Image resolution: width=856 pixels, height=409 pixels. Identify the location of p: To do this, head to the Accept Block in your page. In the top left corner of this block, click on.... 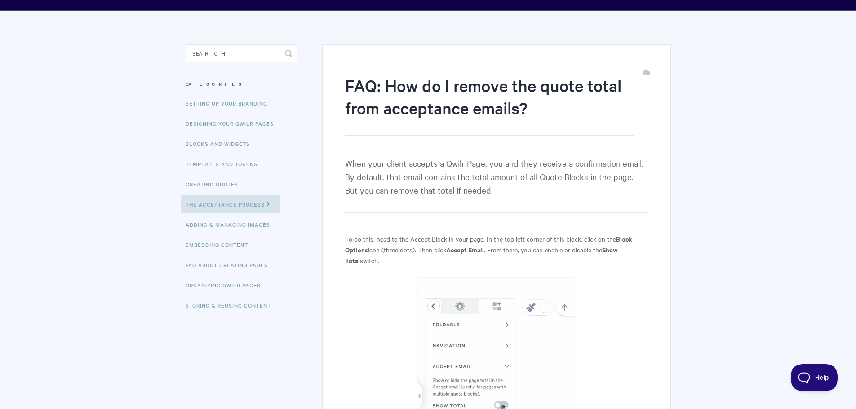
(496, 250).